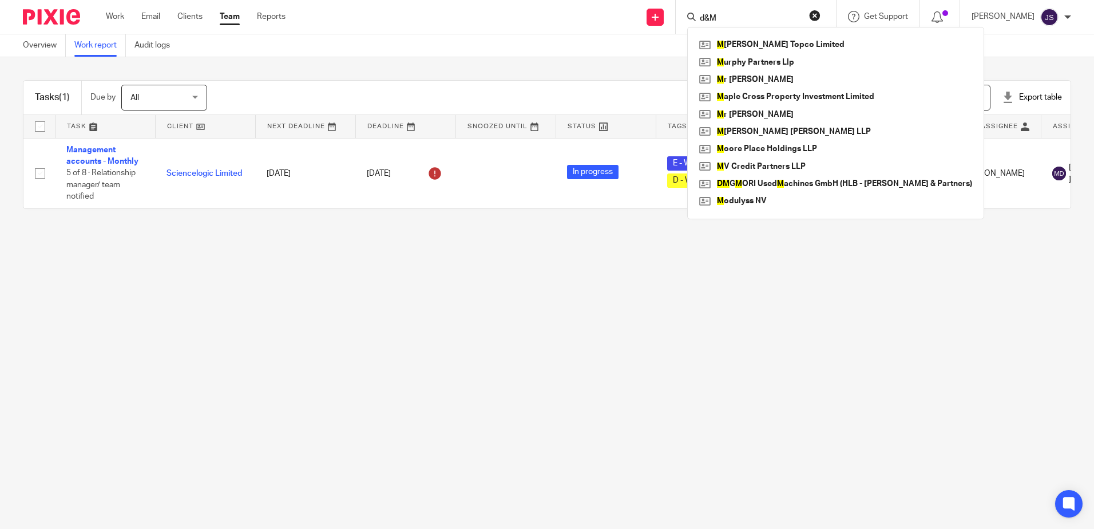 The width and height of the screenshot is (1094, 529). I want to click on span: Get Support, so click(886, 17).